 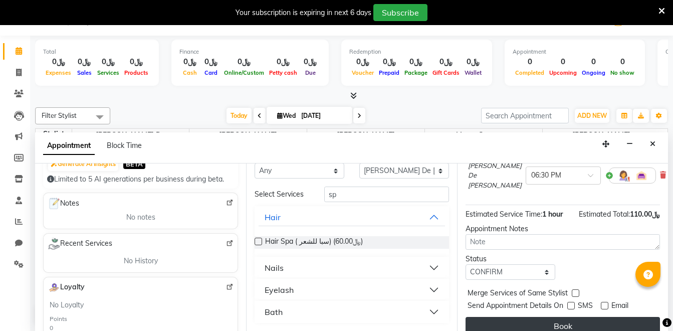 What do you see at coordinates (141, 217) in the screenshot?
I see `span: No notes` at bounding box center [141, 217].